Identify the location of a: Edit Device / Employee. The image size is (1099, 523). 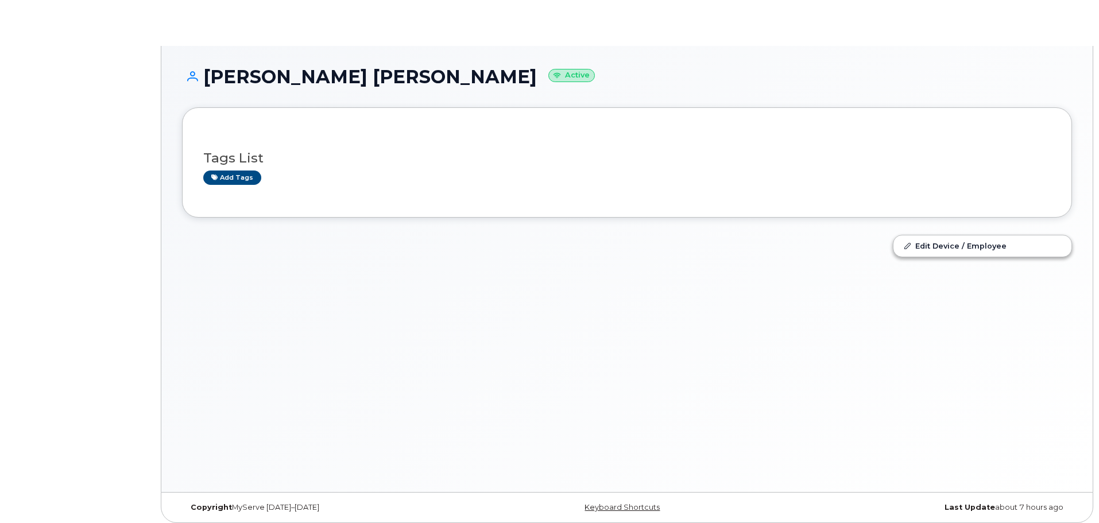
(983, 246).